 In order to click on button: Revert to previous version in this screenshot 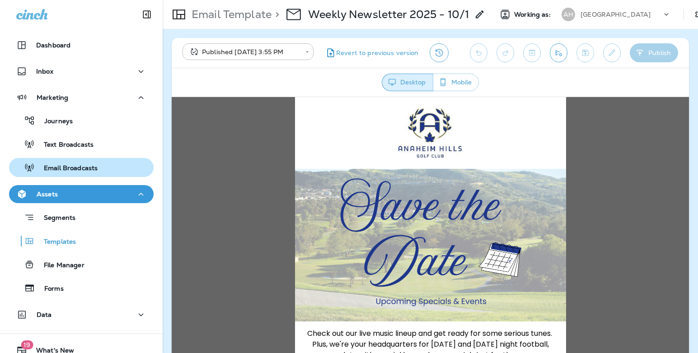, I will do `click(371, 53)`.